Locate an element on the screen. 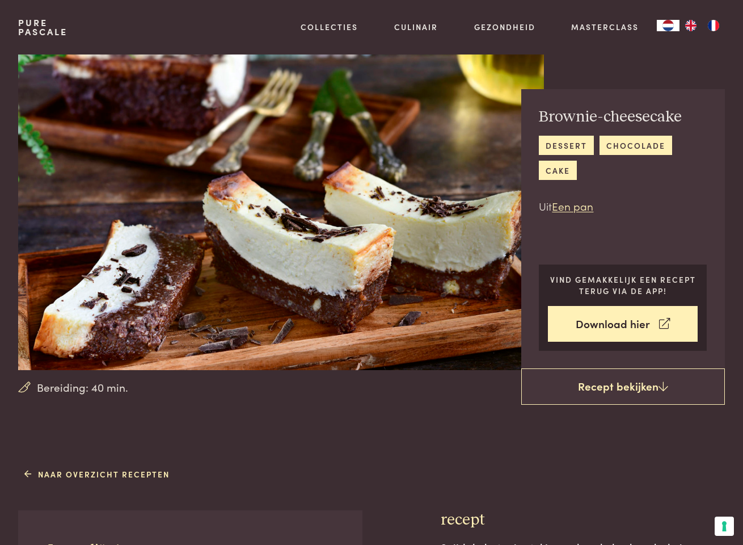  a: chocolade is located at coordinates (635, 145).